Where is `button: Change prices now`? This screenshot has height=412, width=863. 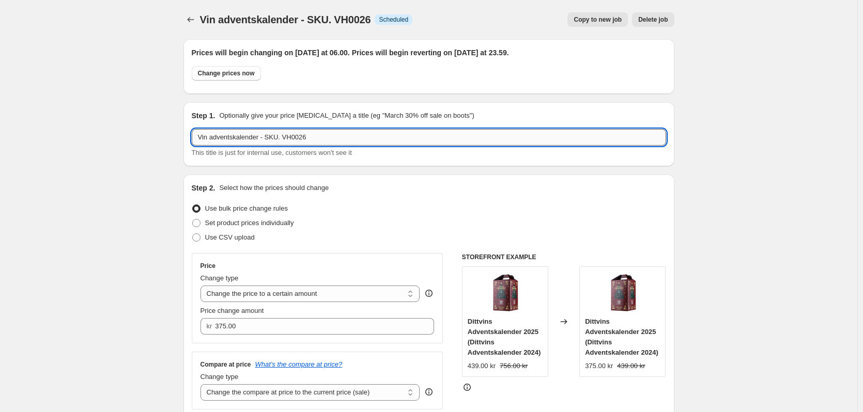
button: Change prices now is located at coordinates (226, 73).